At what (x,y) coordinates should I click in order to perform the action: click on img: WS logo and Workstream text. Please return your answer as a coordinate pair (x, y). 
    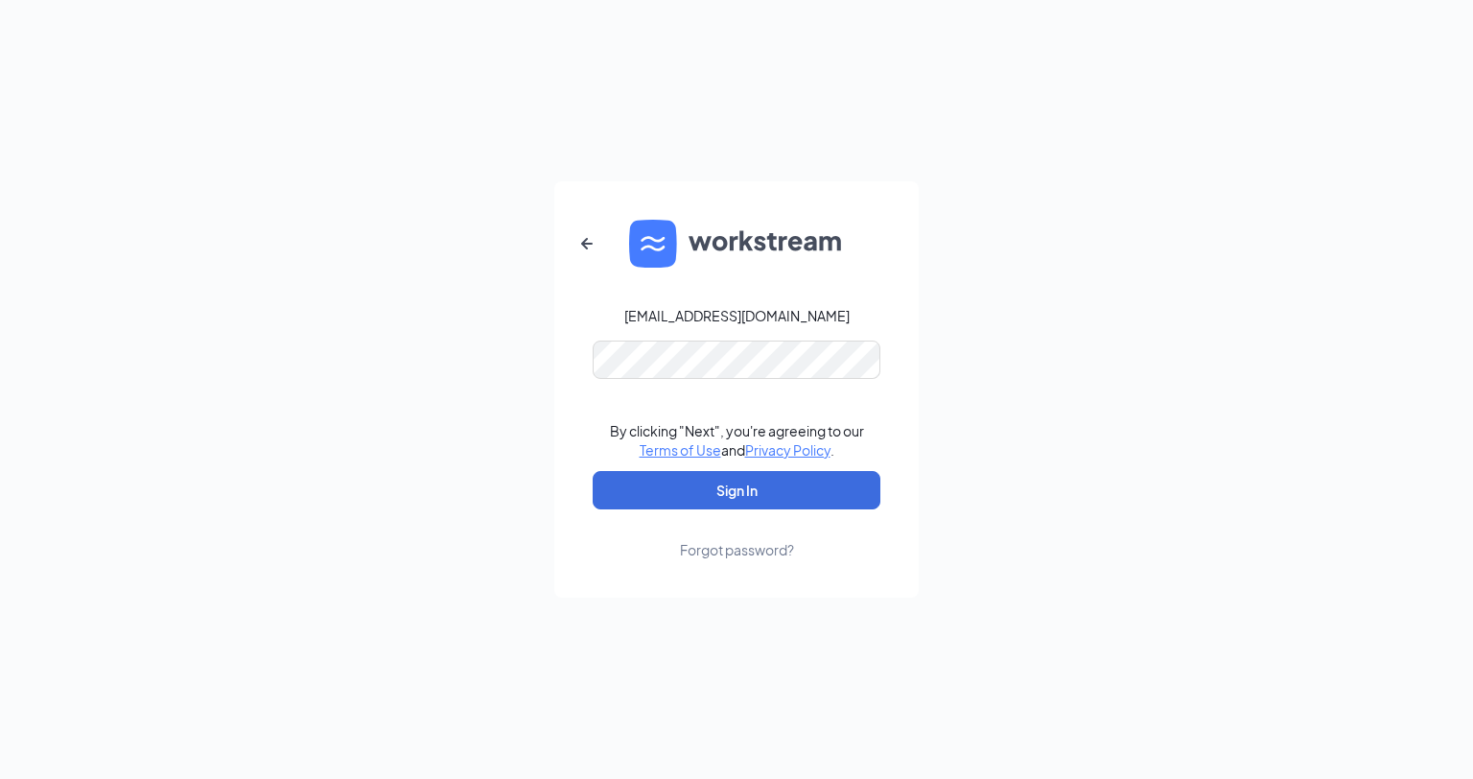
    Looking at the image, I should click on (737, 244).